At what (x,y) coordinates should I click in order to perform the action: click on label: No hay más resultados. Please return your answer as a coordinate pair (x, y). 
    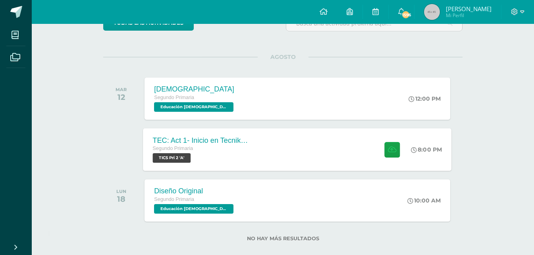
    Looking at the image, I should click on (283, 238).